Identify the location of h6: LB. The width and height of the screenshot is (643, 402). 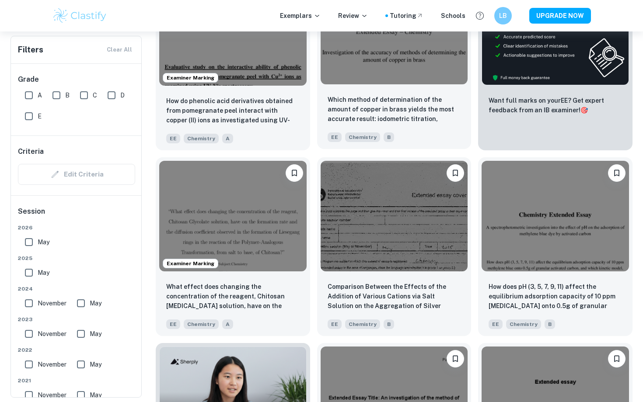
(503, 16).